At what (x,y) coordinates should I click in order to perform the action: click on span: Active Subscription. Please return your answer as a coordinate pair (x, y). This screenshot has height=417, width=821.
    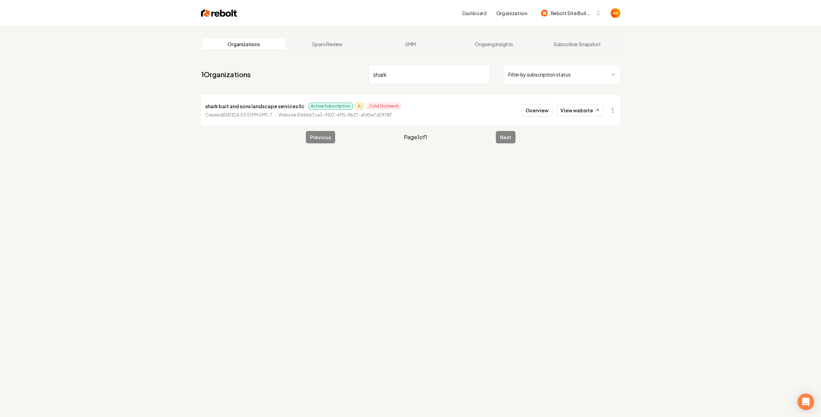
    Looking at the image, I should click on (331, 106).